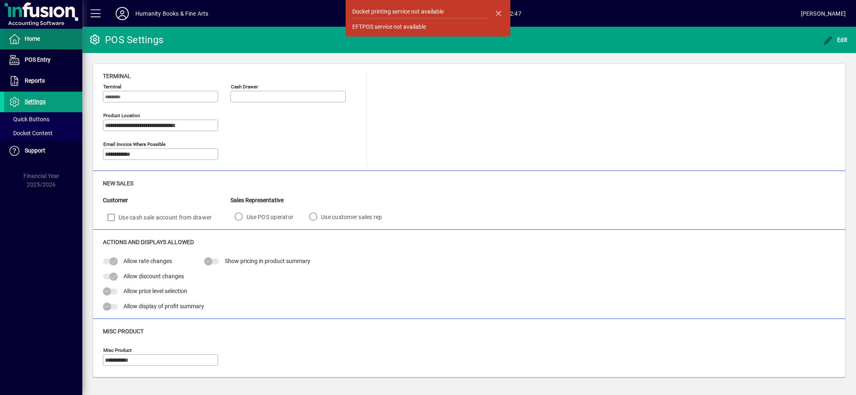  What do you see at coordinates (32, 39) in the screenshot?
I see `span: Home` at bounding box center [32, 39].